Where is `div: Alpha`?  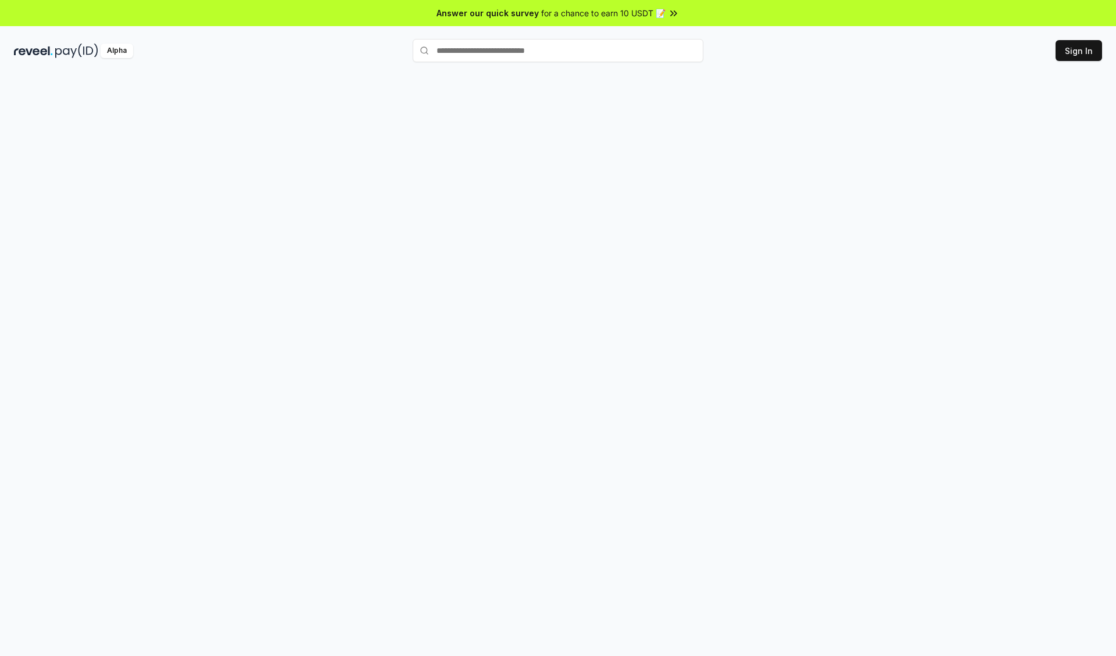
div: Alpha is located at coordinates (117, 51).